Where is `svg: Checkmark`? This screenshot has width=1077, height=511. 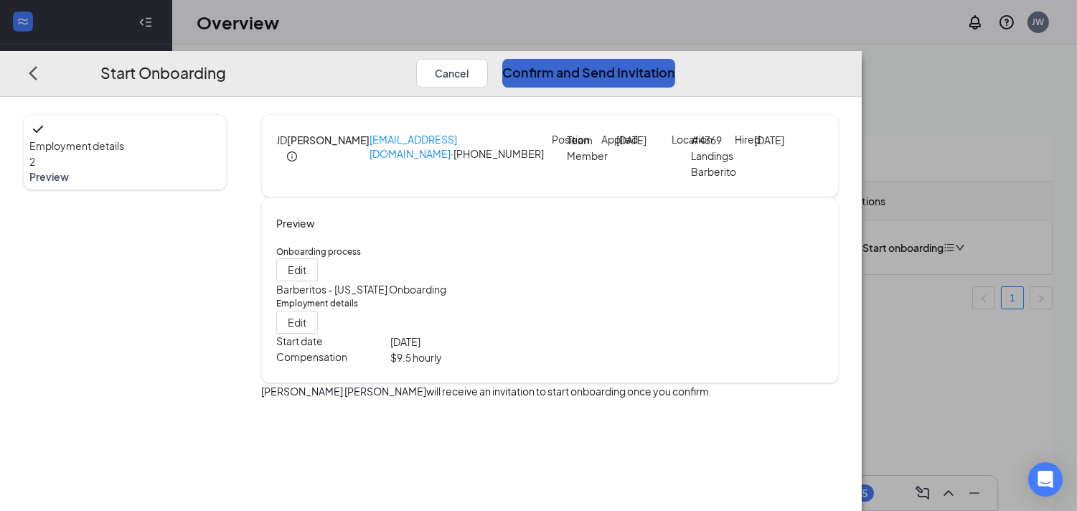
svg: Checkmark is located at coordinates (38, 129).